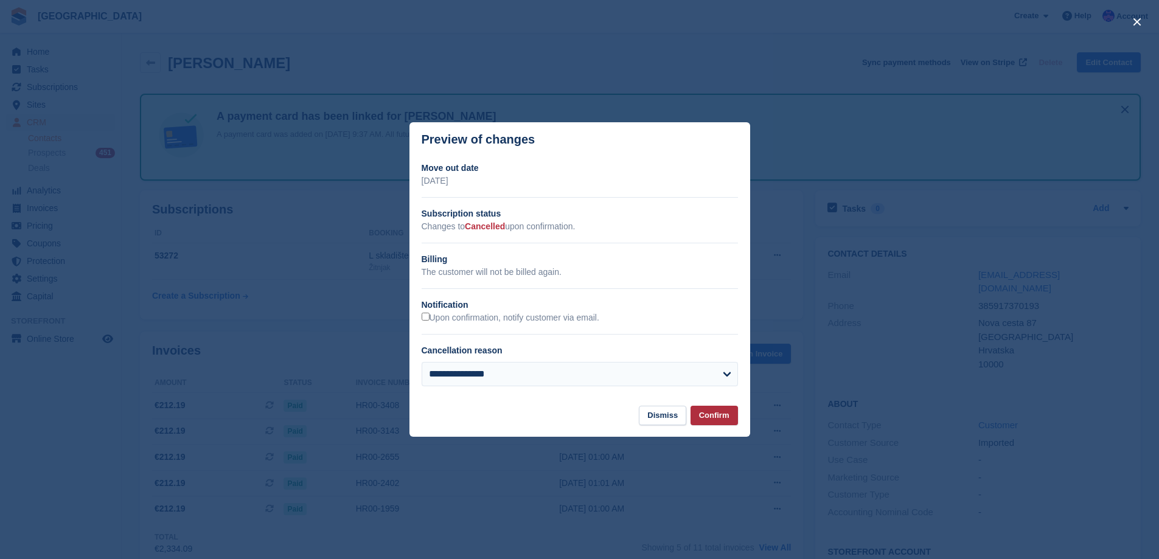 This screenshot has height=559, width=1159. Describe the element at coordinates (580, 213) in the screenshot. I see `h2: Subscription status` at that location.